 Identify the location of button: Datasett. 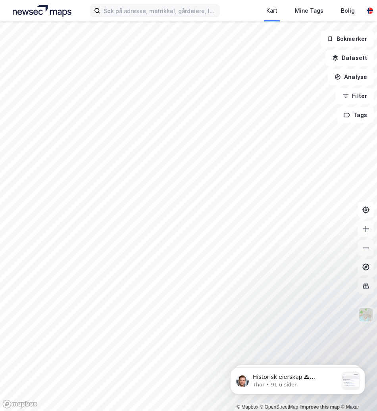
(349, 58).